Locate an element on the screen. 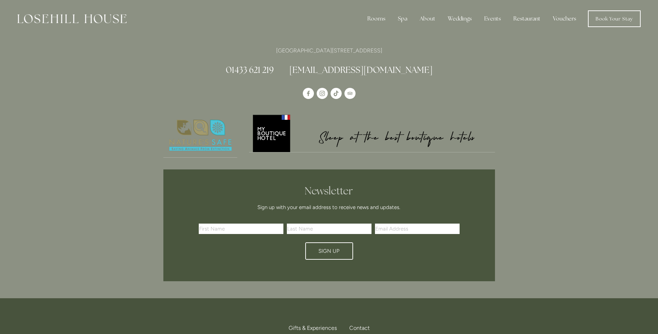 The width and height of the screenshot is (658, 334). a: Instagram is located at coordinates (322, 93).